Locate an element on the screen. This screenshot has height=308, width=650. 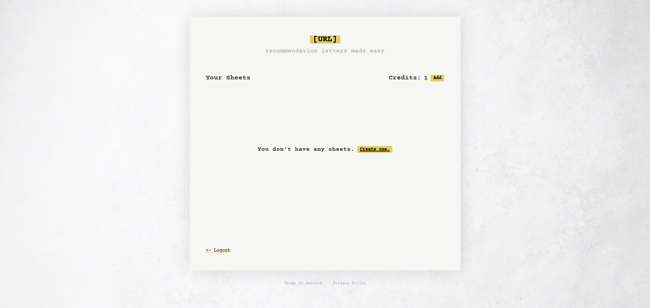
p: You don't have any sheets. is located at coordinates (306, 150).